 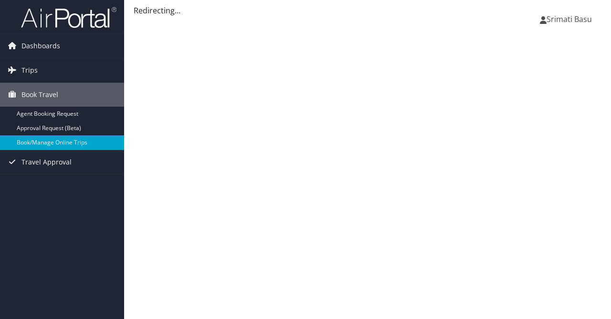 What do you see at coordinates (569, 19) in the screenshot?
I see `span: Srimati Basu` at bounding box center [569, 19].